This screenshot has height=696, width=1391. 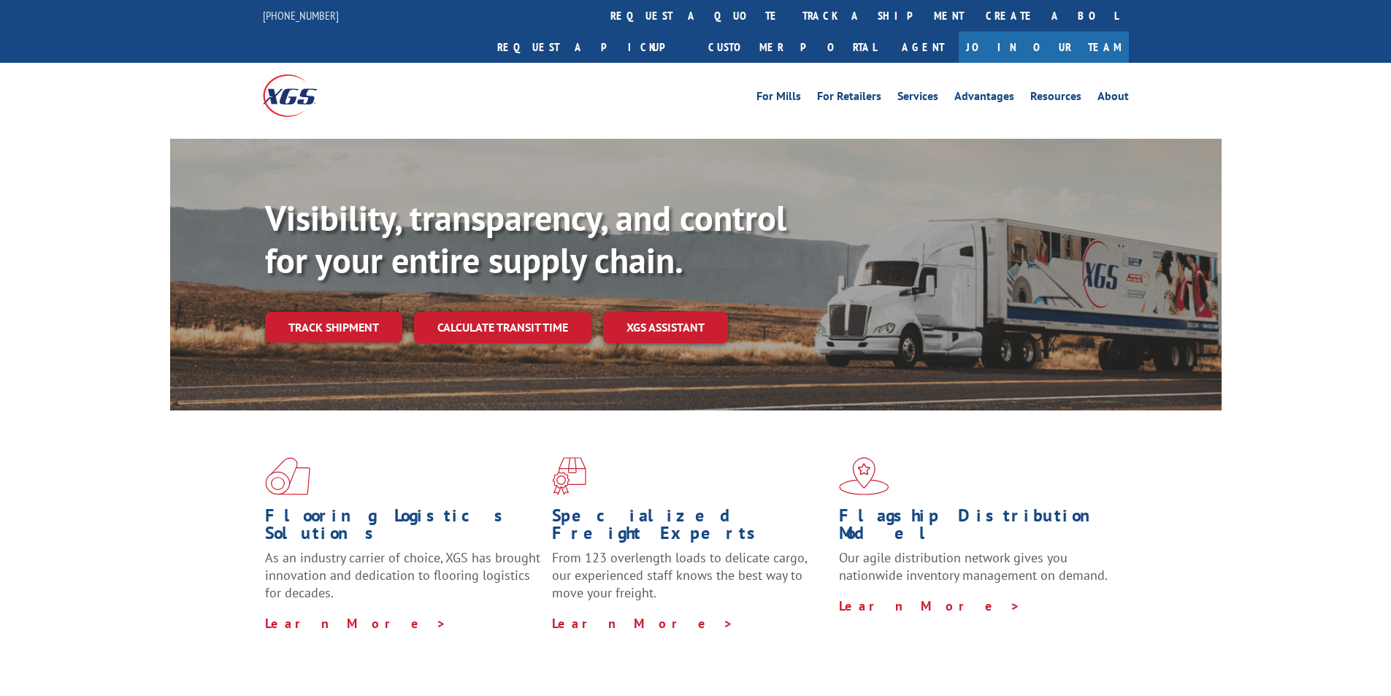 What do you see at coordinates (502, 327) in the screenshot?
I see `a: Calculate transit time` at bounding box center [502, 327].